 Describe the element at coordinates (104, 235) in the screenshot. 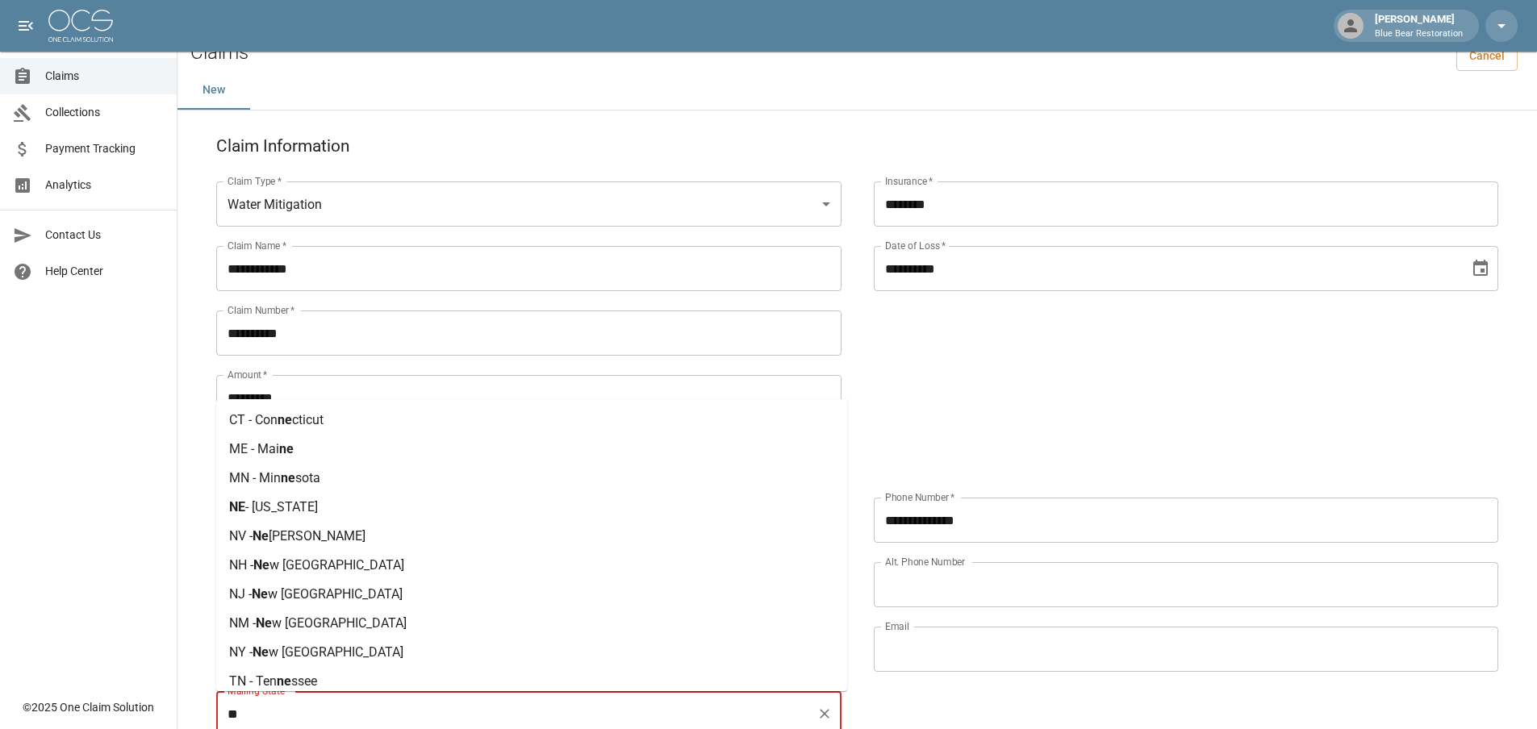

I see `span: Contact Us` at that location.